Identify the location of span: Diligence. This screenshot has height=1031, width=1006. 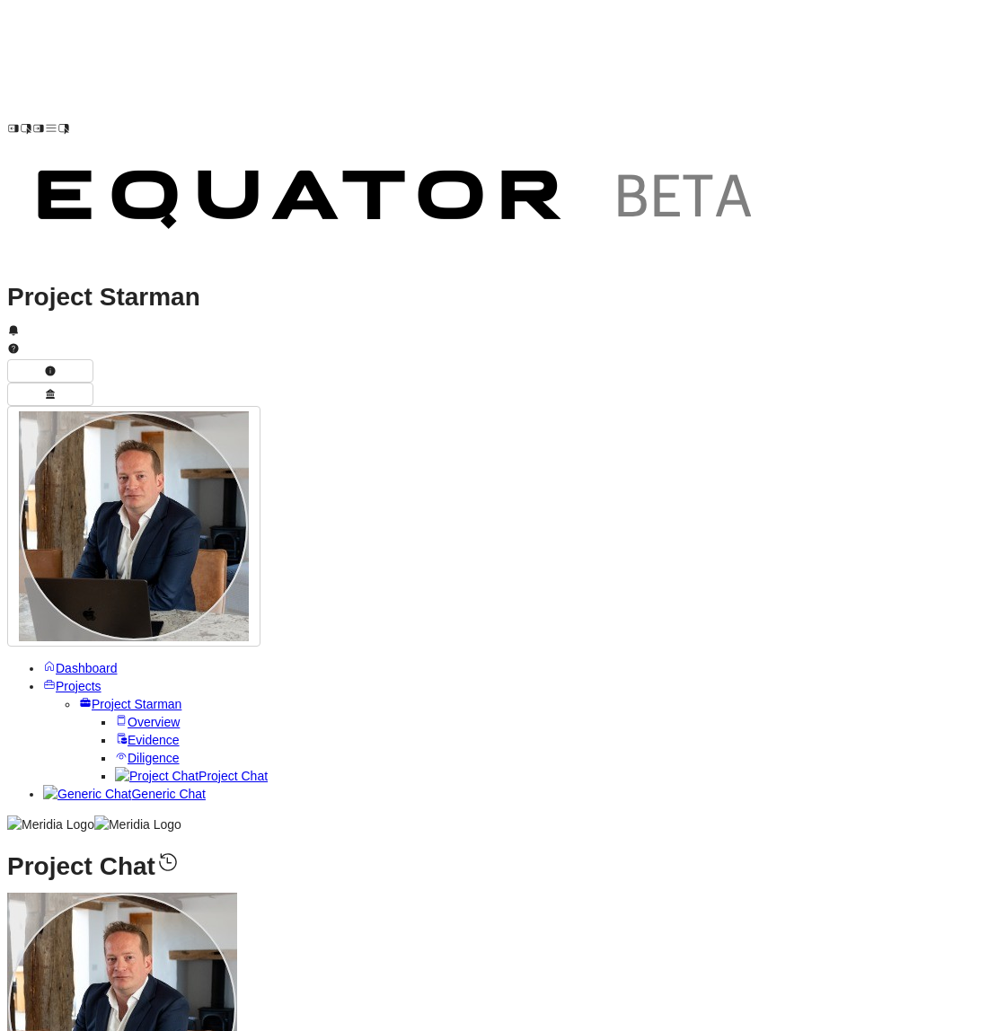
(154, 758).